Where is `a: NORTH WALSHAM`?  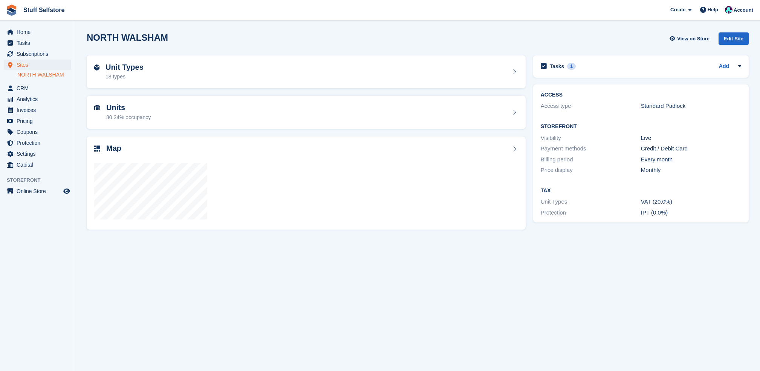
a: NORTH WALSHAM is located at coordinates (44, 75).